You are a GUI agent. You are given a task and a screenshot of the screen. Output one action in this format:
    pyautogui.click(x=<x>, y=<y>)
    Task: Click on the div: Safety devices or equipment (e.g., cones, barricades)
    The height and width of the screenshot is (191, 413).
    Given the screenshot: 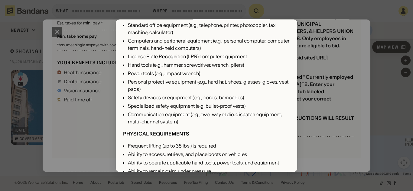 What is the action you would take?
    pyautogui.click(x=209, y=98)
    